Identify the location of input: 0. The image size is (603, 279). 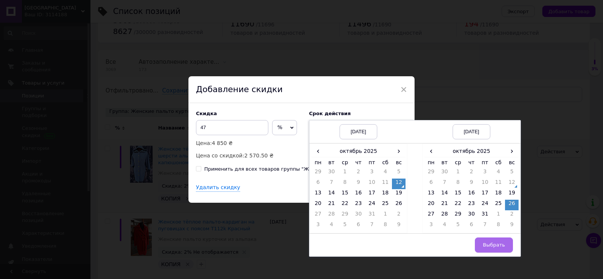
(232, 127).